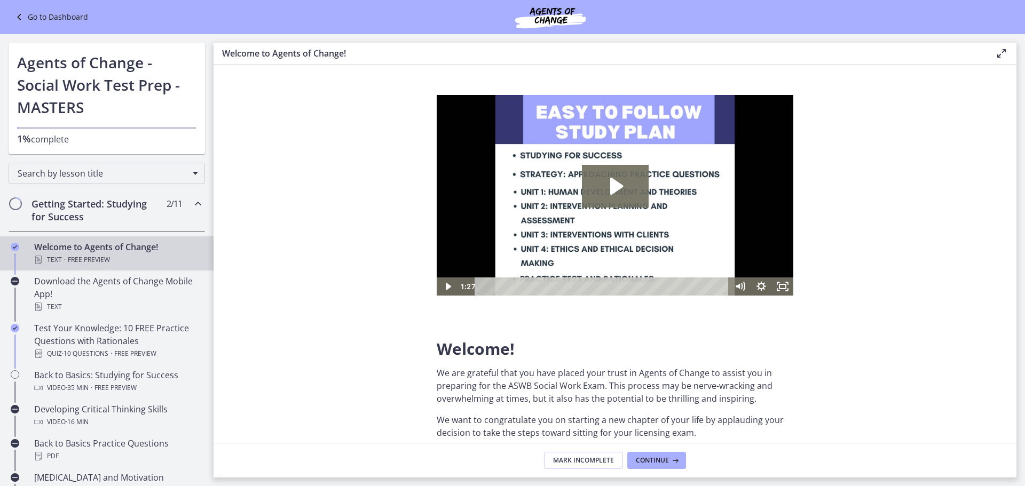 This screenshot has width=1025, height=486. I want to click on span: · 35 min, so click(77, 388).